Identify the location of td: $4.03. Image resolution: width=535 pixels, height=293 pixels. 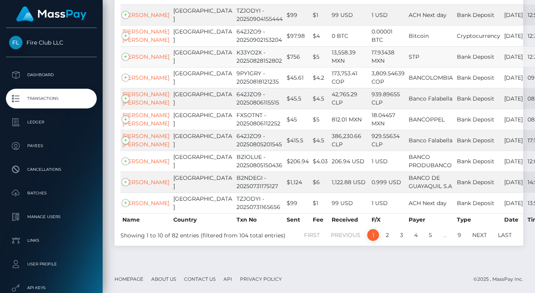
(320, 161).